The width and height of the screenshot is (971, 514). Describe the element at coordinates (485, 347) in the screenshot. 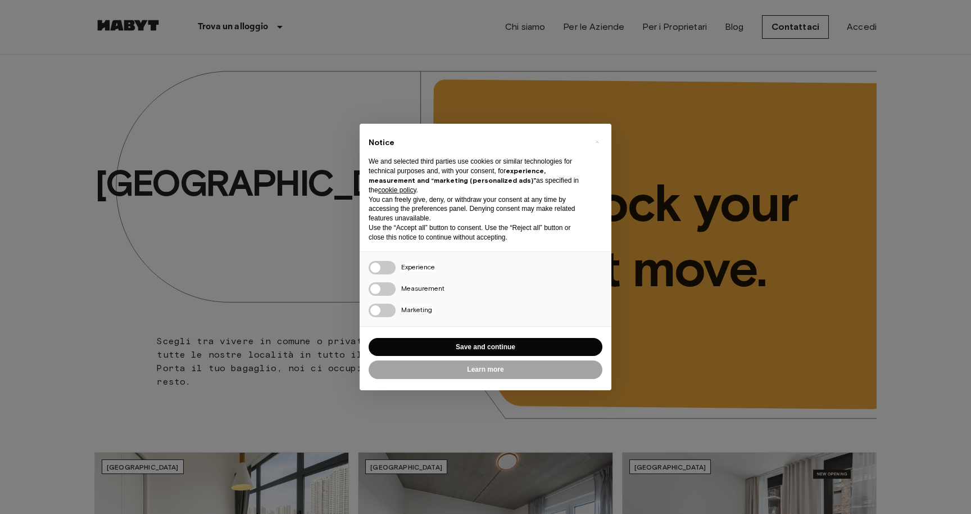

I see `button: Save and continue` at that location.